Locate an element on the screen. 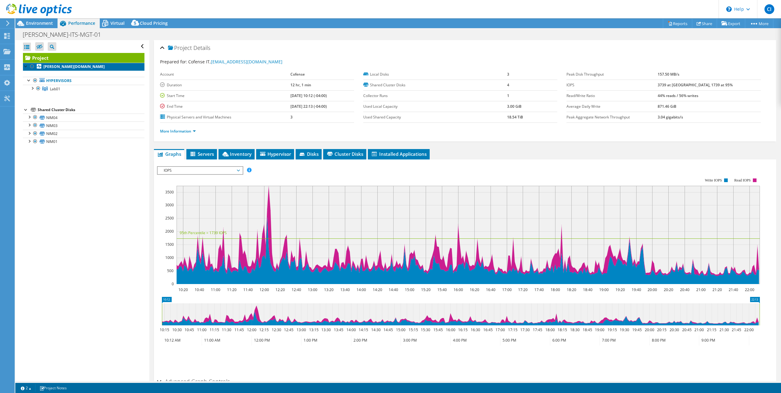 The width and height of the screenshot is (781, 393). label: Read/Write Ratio is located at coordinates (612, 96).